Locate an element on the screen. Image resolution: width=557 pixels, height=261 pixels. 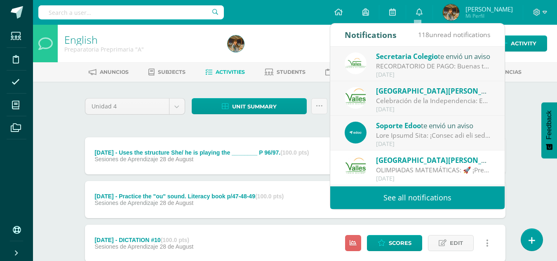
button: Feedback - Mostrar encuesta is located at coordinates (549, 130).